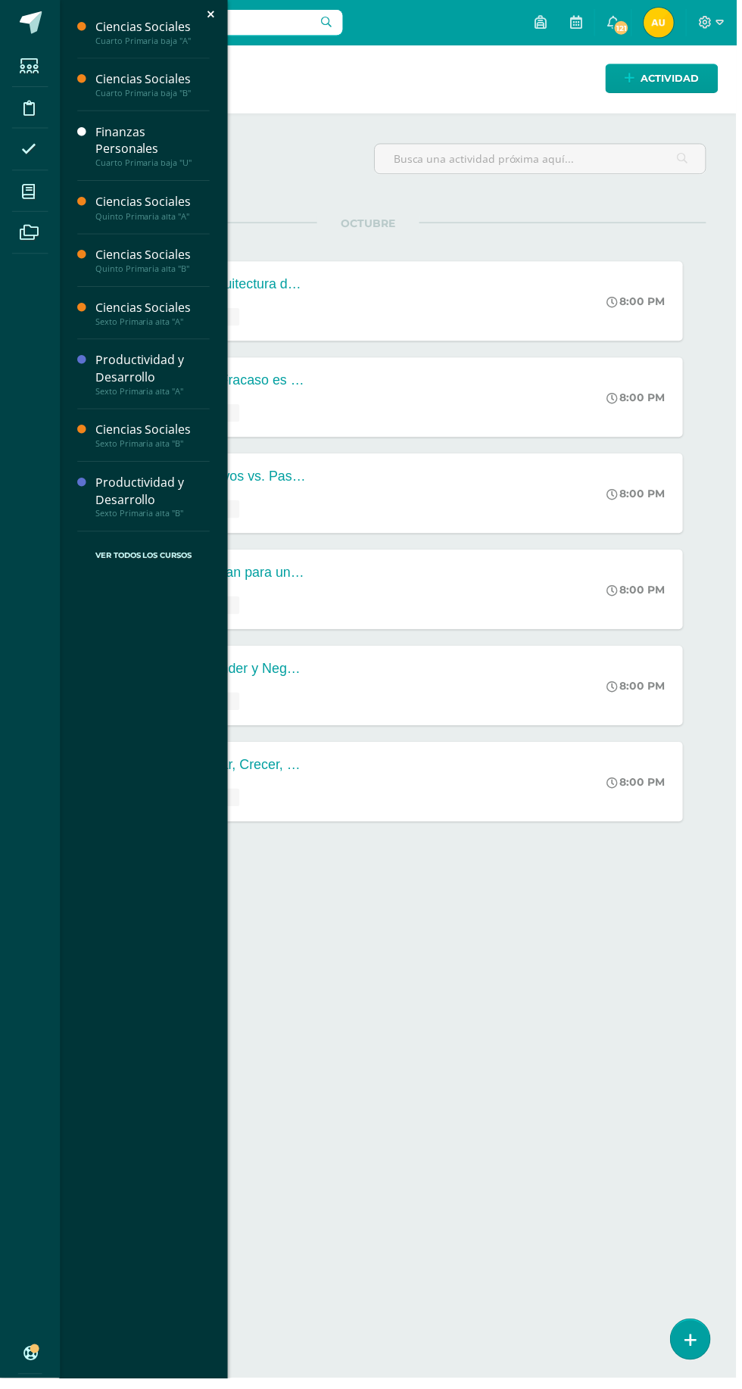 The width and height of the screenshot is (742, 1389). Describe the element at coordinates (154, 500) in the screenshot. I see `a: Productividad y DesarrolloSexto Primaria alta "B"` at that location.